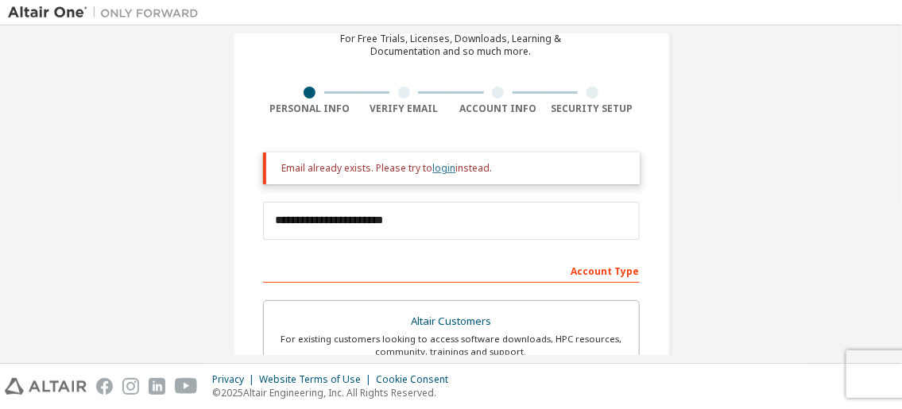 This screenshot has height=409, width=902. I want to click on div: Security Setup, so click(592, 109).